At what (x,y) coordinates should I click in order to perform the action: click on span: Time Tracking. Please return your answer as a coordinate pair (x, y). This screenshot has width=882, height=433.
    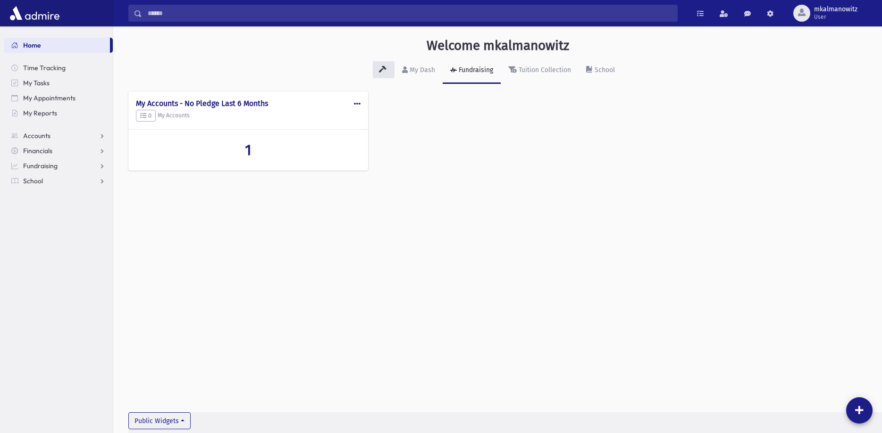
    Looking at the image, I should click on (44, 68).